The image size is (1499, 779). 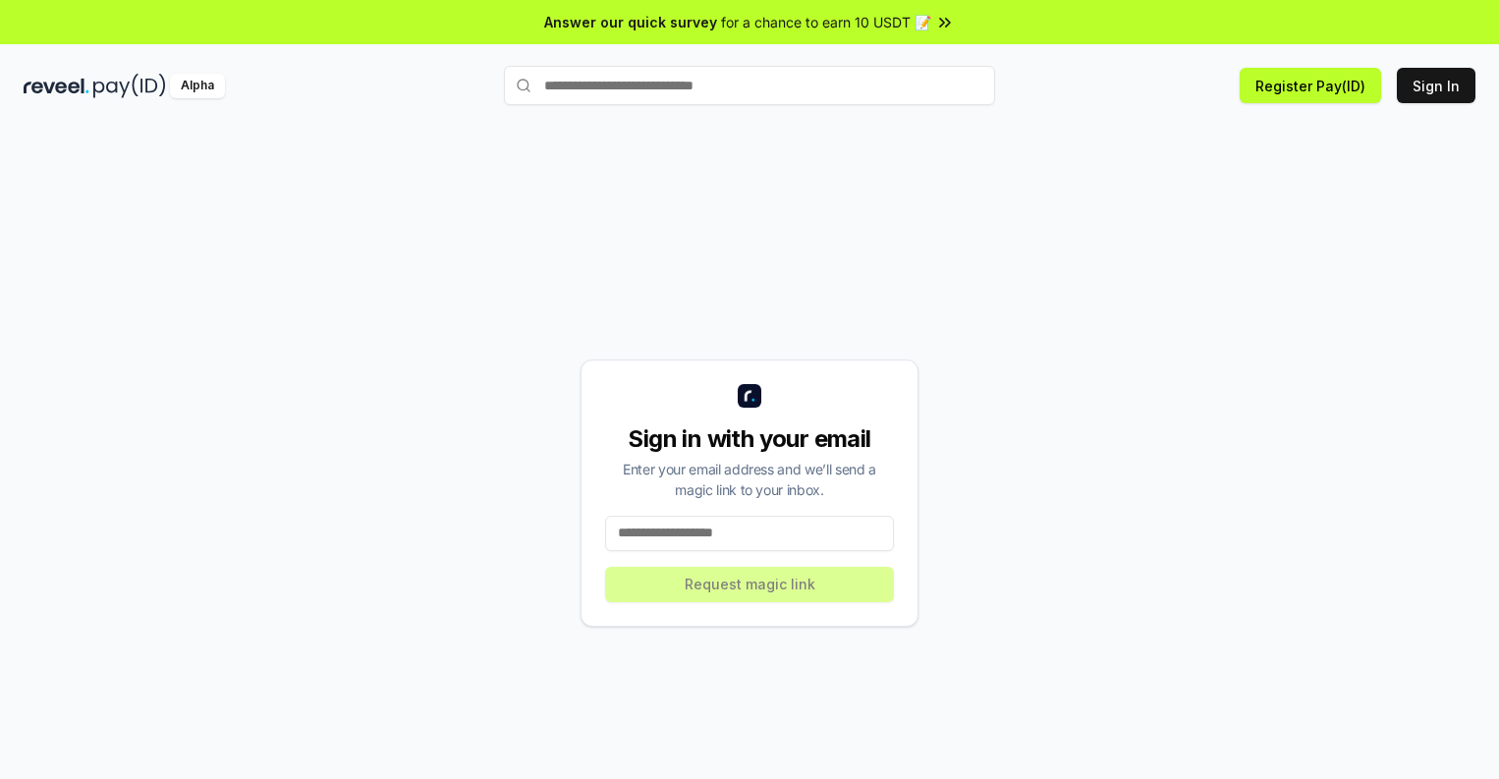 I want to click on span: Answer our quick survey, so click(x=631, y=22).